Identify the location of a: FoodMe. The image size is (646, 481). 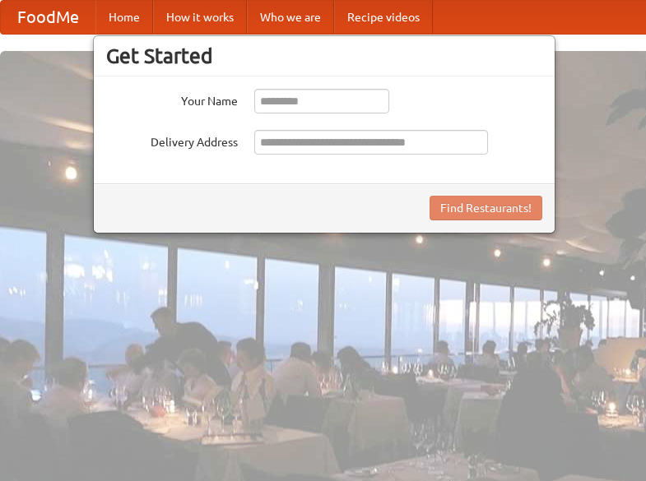
(48, 17).